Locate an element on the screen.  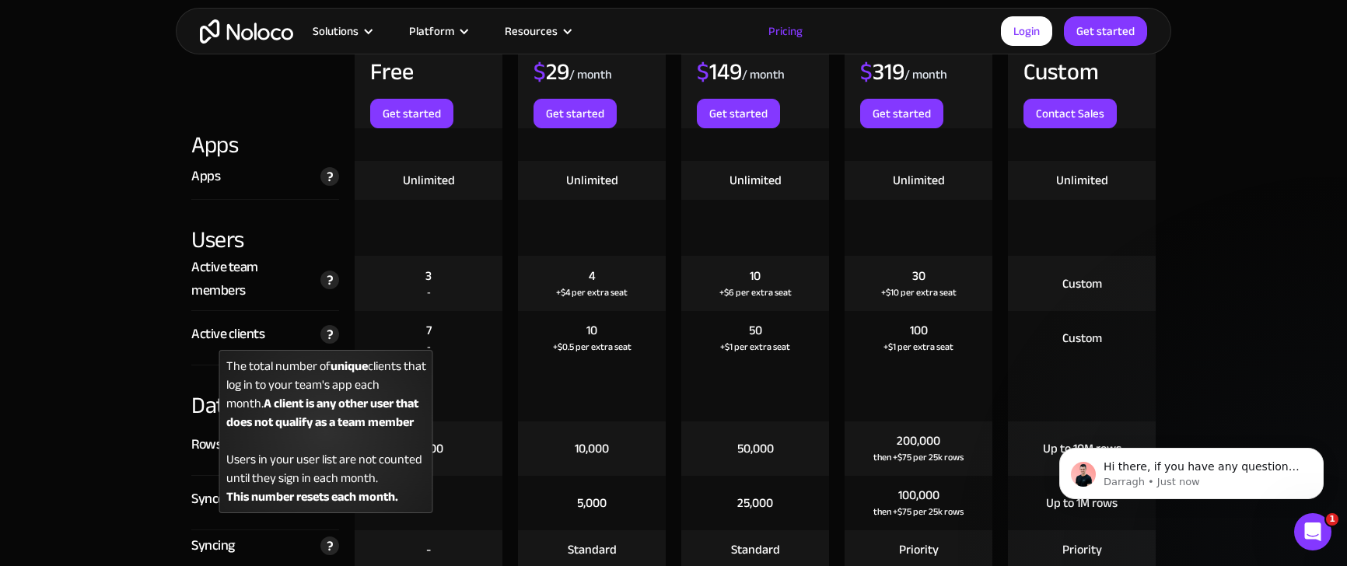
div: 200,000 is located at coordinates (919, 441).